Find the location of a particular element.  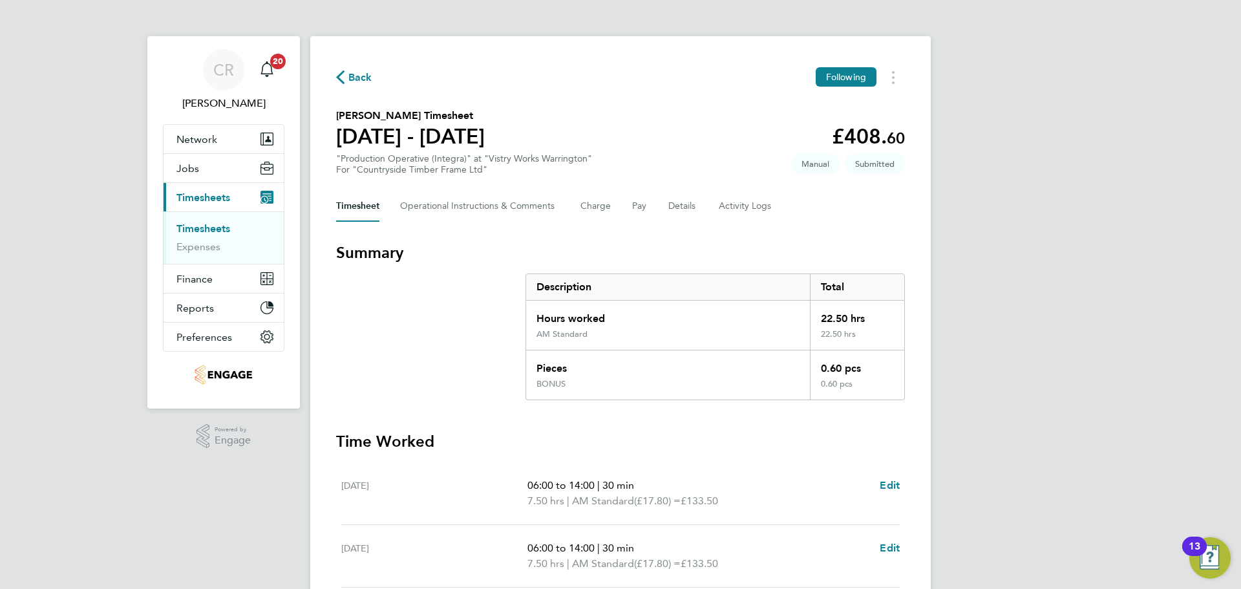

app-decimal: £408. is located at coordinates (868, 136).